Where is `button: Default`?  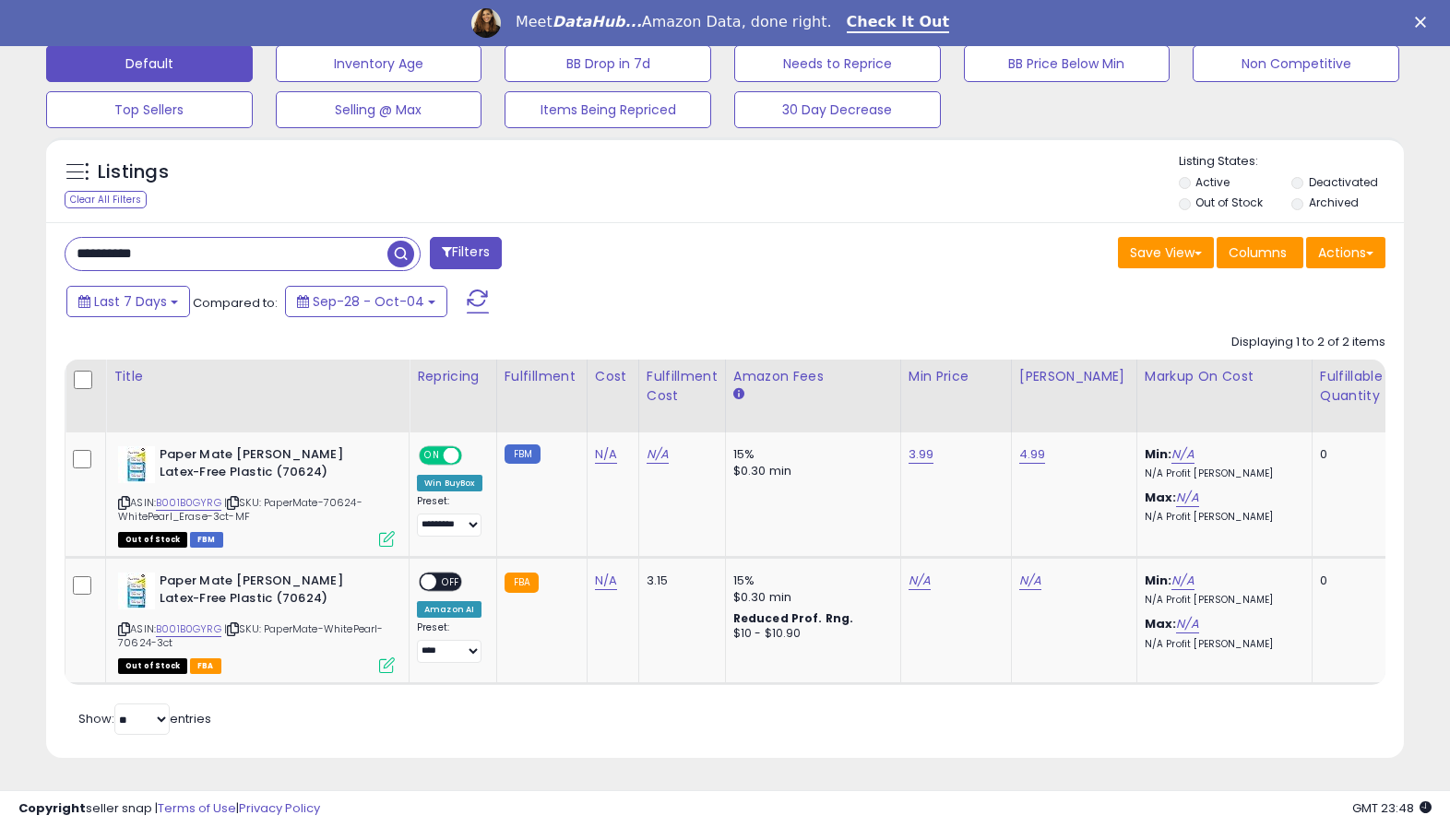
button: Default is located at coordinates (149, 64).